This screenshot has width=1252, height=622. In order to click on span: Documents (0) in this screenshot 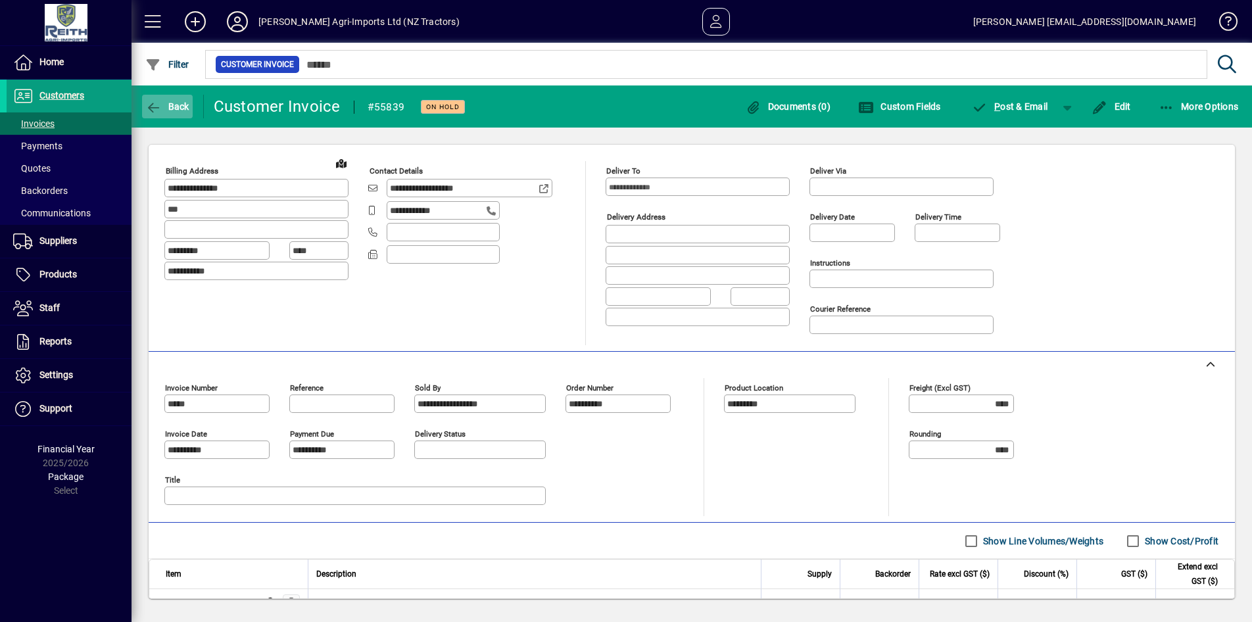, I will do `click(788, 107)`.